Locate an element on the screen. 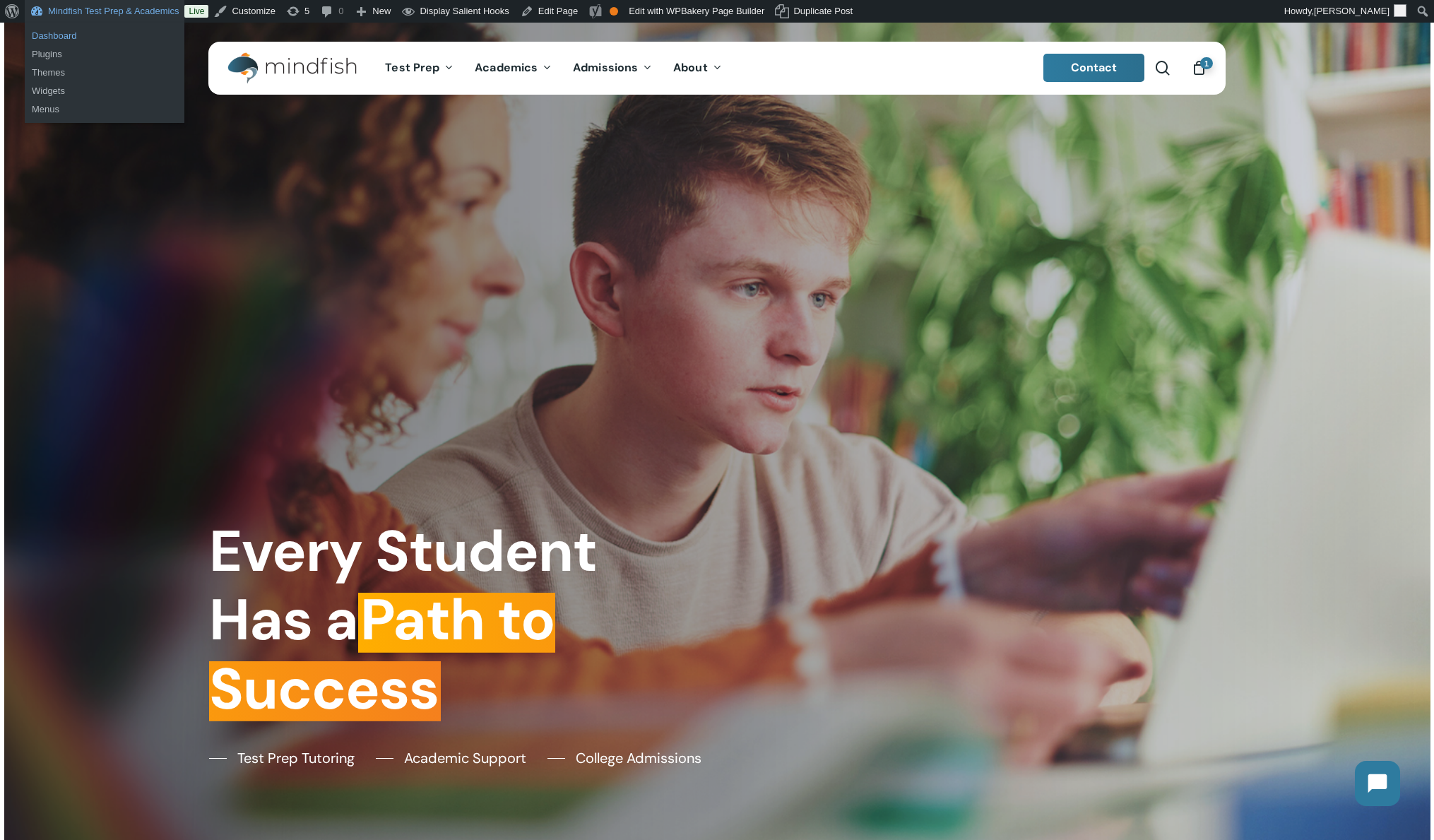  span: College Admissions is located at coordinates (639, 758).